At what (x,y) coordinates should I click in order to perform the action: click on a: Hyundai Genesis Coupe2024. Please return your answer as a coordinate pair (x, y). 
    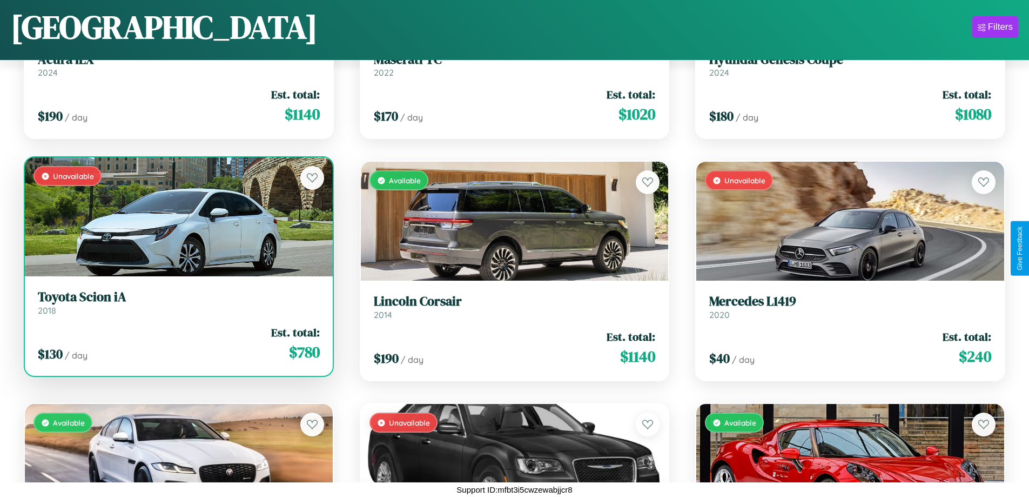
    Looking at the image, I should click on (850, 65).